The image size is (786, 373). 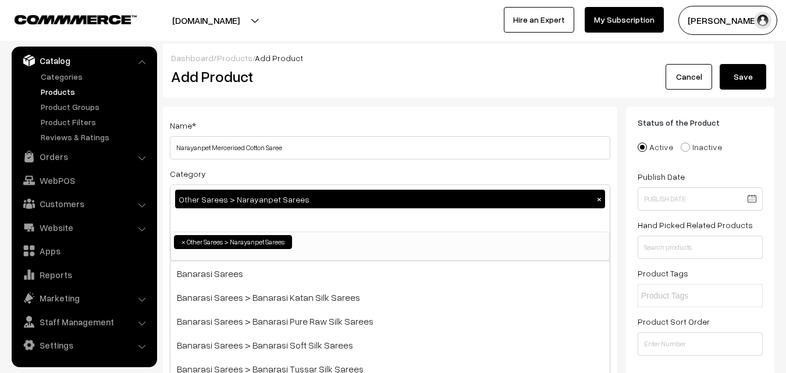 I want to click on span: Banarasi Sarees > Banarasi Soft Silk Sarees, so click(x=390, y=345).